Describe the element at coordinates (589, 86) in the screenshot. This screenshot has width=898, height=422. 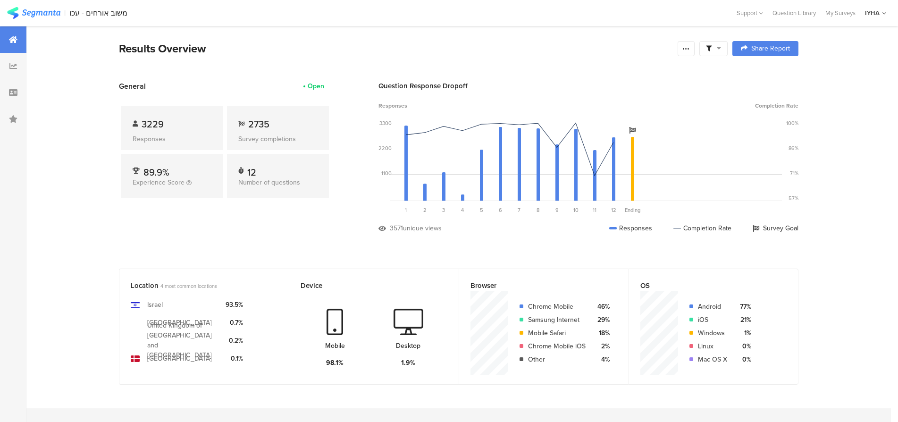
I see `div: Question Response Dropoff` at that location.